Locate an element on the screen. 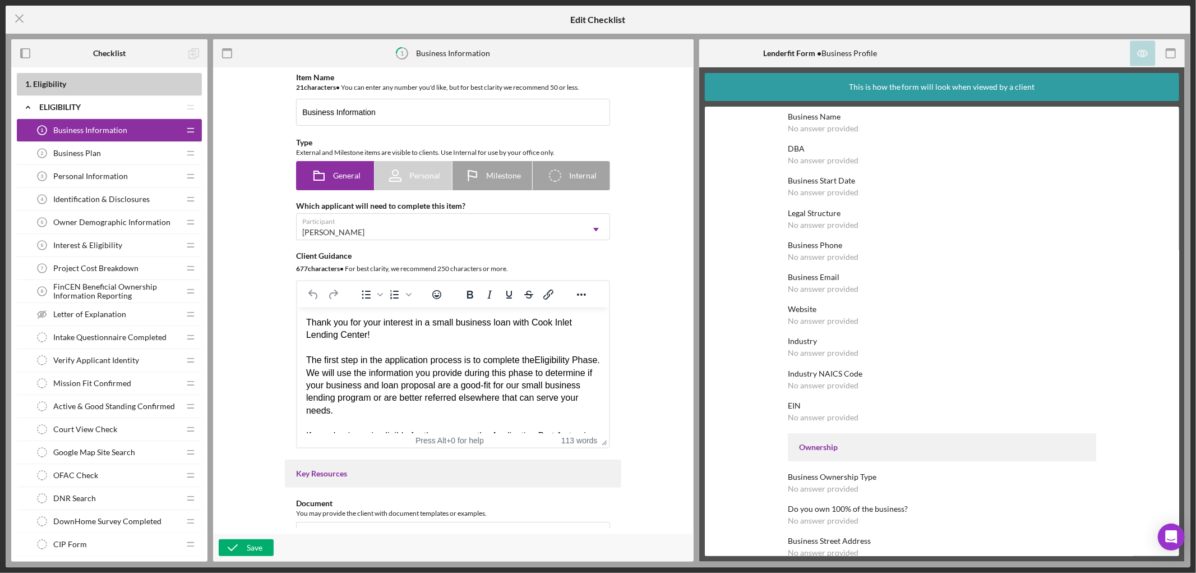  span: Mission Fit Confirmed is located at coordinates (92, 383).